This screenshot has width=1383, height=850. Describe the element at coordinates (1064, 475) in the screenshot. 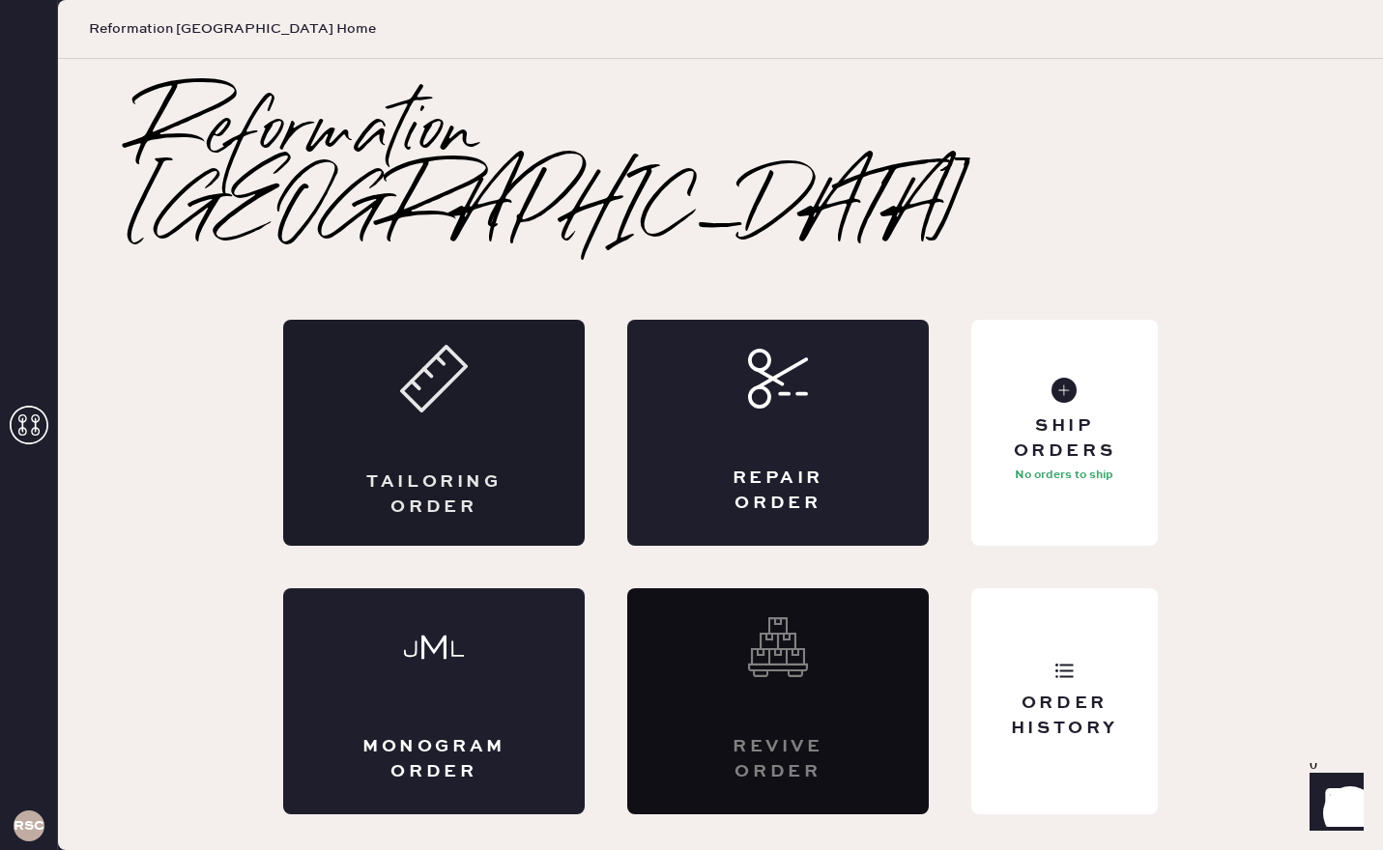

I see `p: No orders to ship` at that location.